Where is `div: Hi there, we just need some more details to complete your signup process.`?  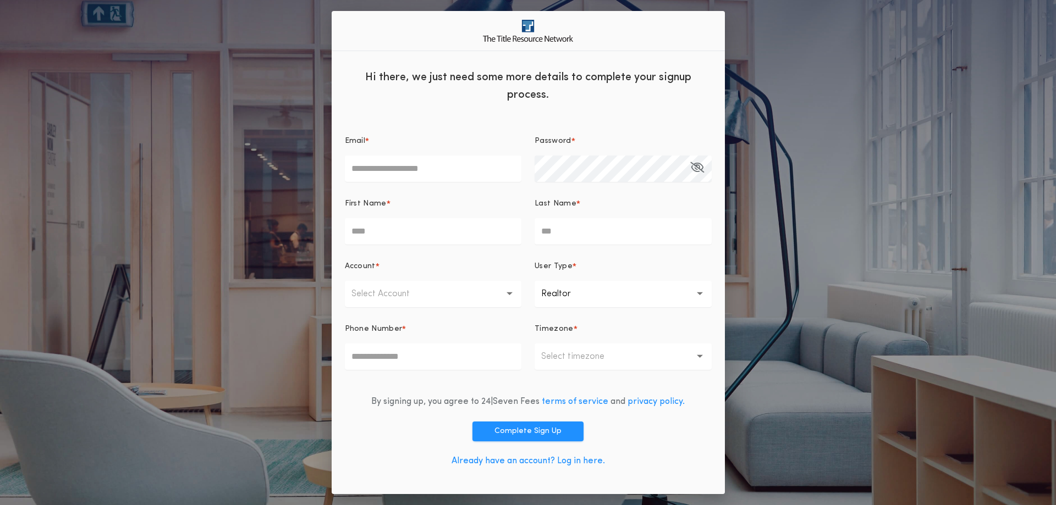
div: Hi there, we just need some more details to complete your signup process. is located at coordinates (528, 85).